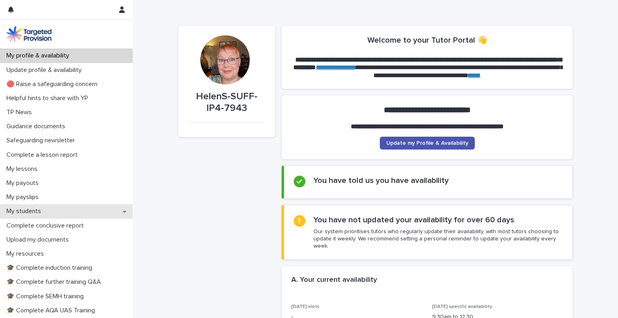 The height and width of the screenshot is (318, 618). What do you see at coordinates (29, 34) in the screenshot?
I see `img: M5nRWzHhSzIhMunXDL62` at bounding box center [29, 34].